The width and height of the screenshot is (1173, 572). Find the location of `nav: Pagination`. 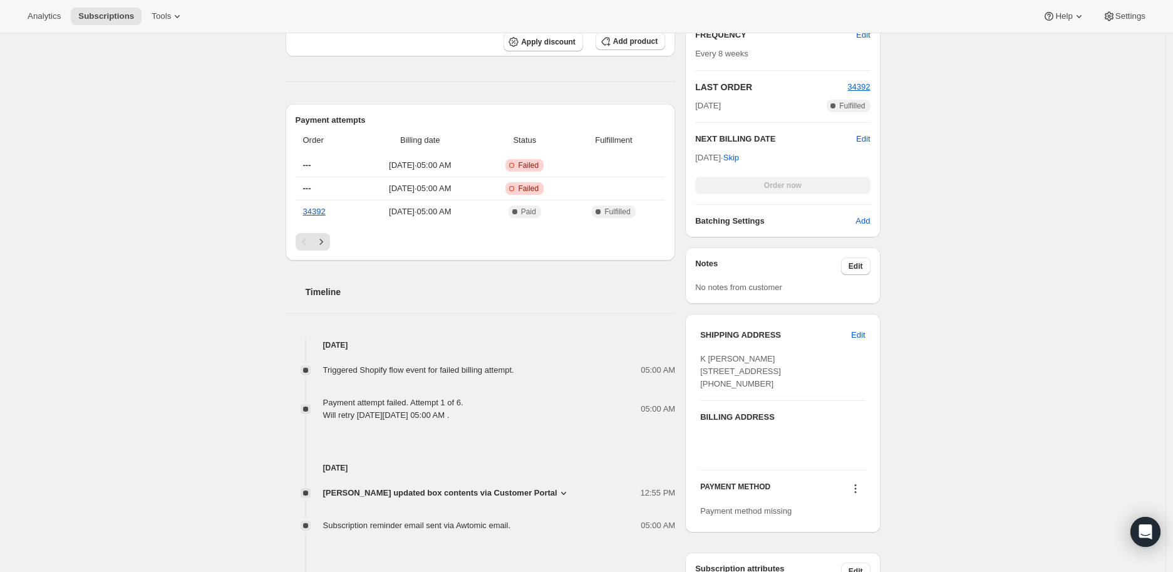

nav: Pagination is located at coordinates (480, 242).